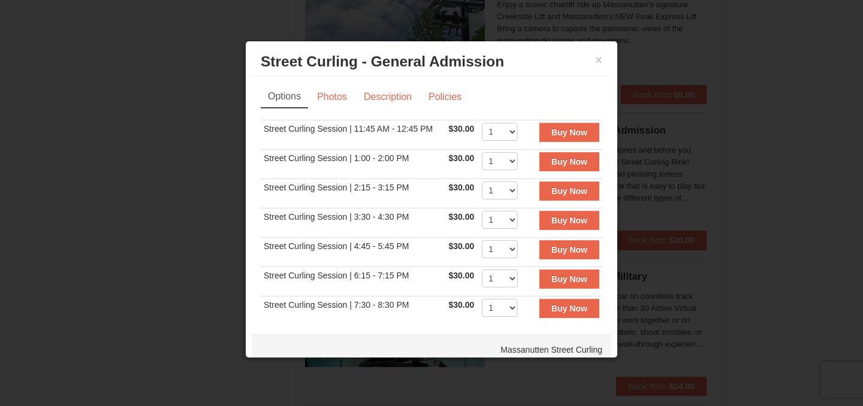 The height and width of the screenshot is (406, 863). I want to click on td: Street Curling Session | 7:30 - 8:30 PM, so click(353, 311).